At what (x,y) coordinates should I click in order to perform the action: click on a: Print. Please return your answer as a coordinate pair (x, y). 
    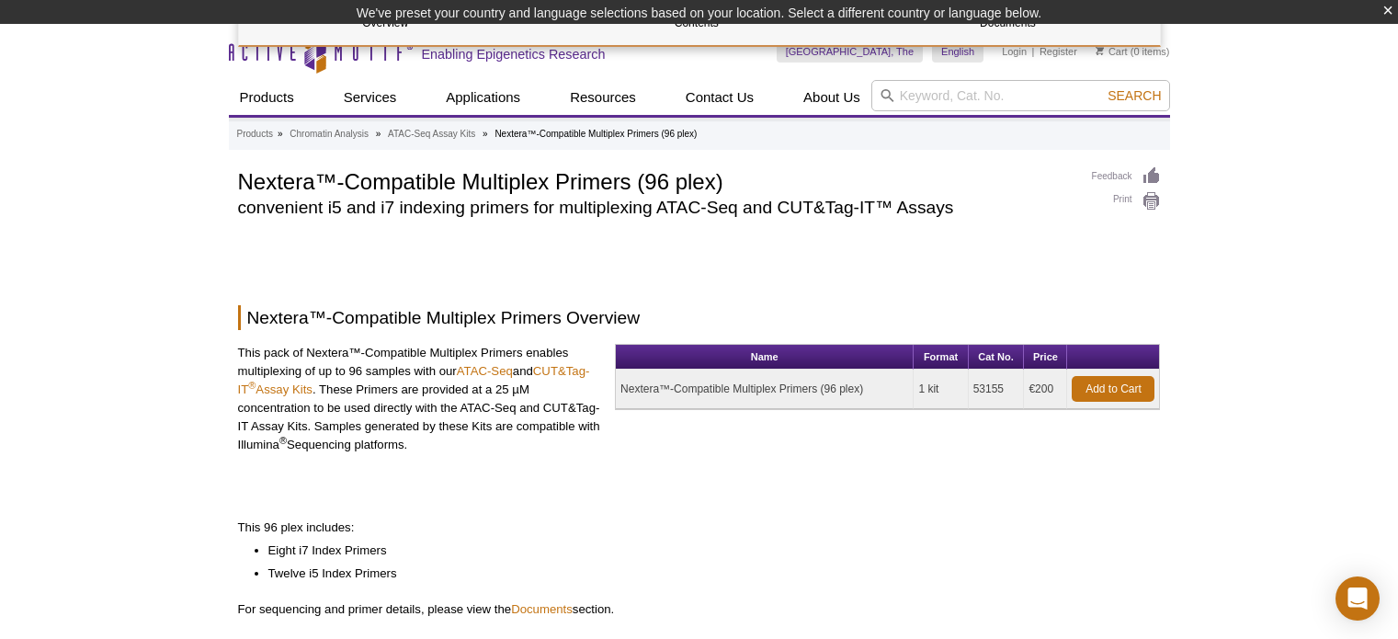
    Looking at the image, I should click on (1126, 201).